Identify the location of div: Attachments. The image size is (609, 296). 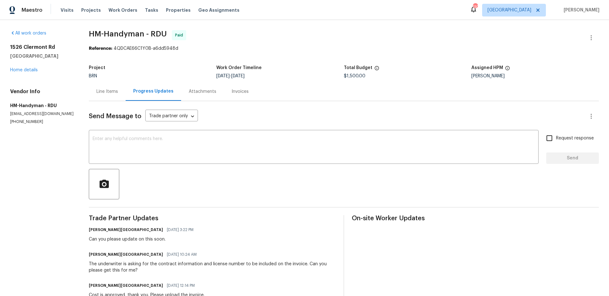
(202, 92).